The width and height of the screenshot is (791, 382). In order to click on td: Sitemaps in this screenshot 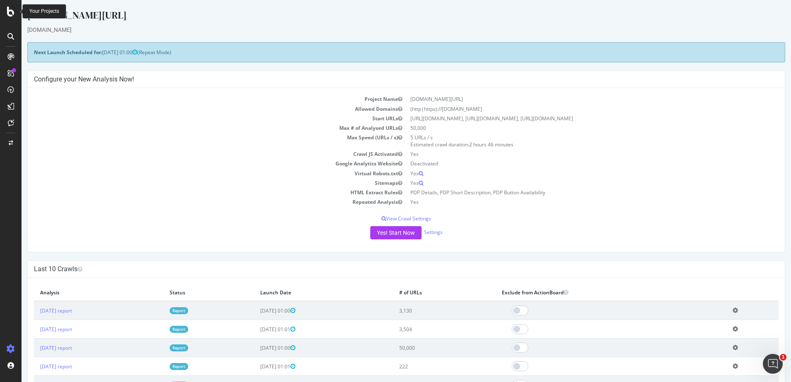, I will do `click(199, 183)`.